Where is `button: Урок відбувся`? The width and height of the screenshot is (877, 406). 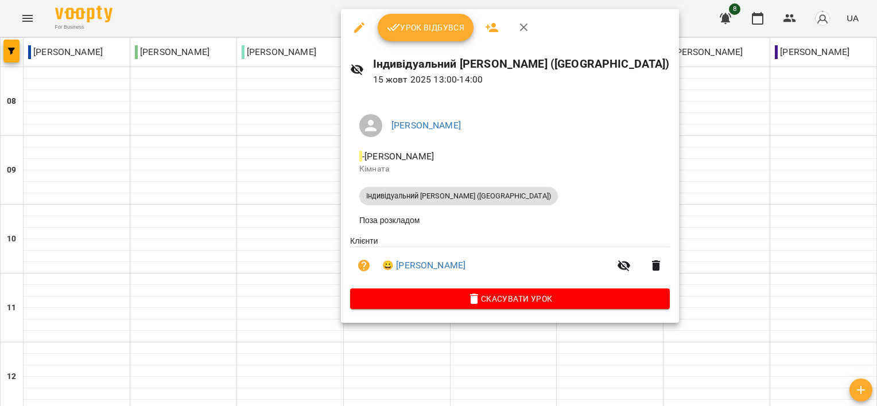 button: Урок відбувся is located at coordinates (426, 28).